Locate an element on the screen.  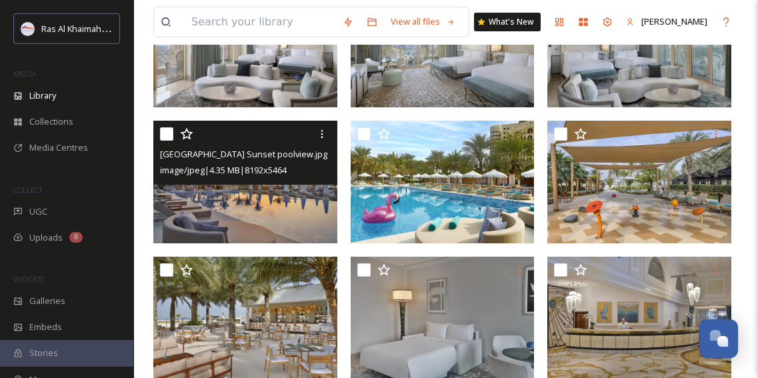
div: What's New is located at coordinates (508, 22).